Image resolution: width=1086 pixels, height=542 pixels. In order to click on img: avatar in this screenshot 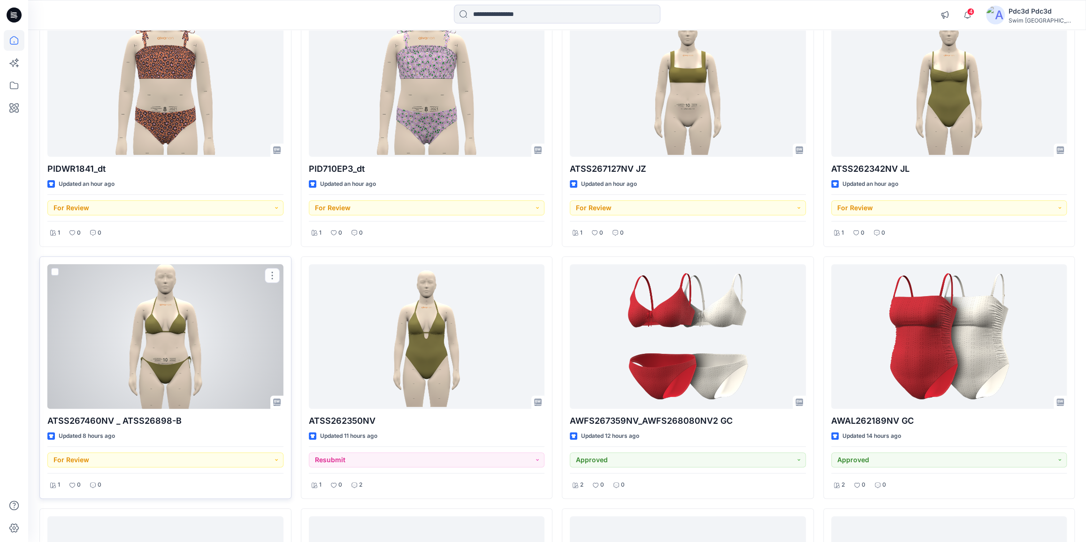, I will do `click(995, 15)`.